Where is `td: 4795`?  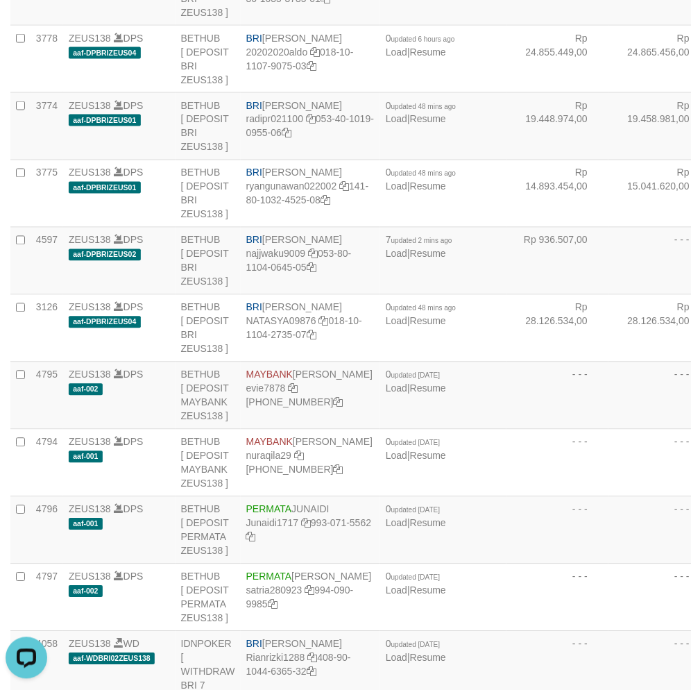
td: 4795 is located at coordinates (46, 395).